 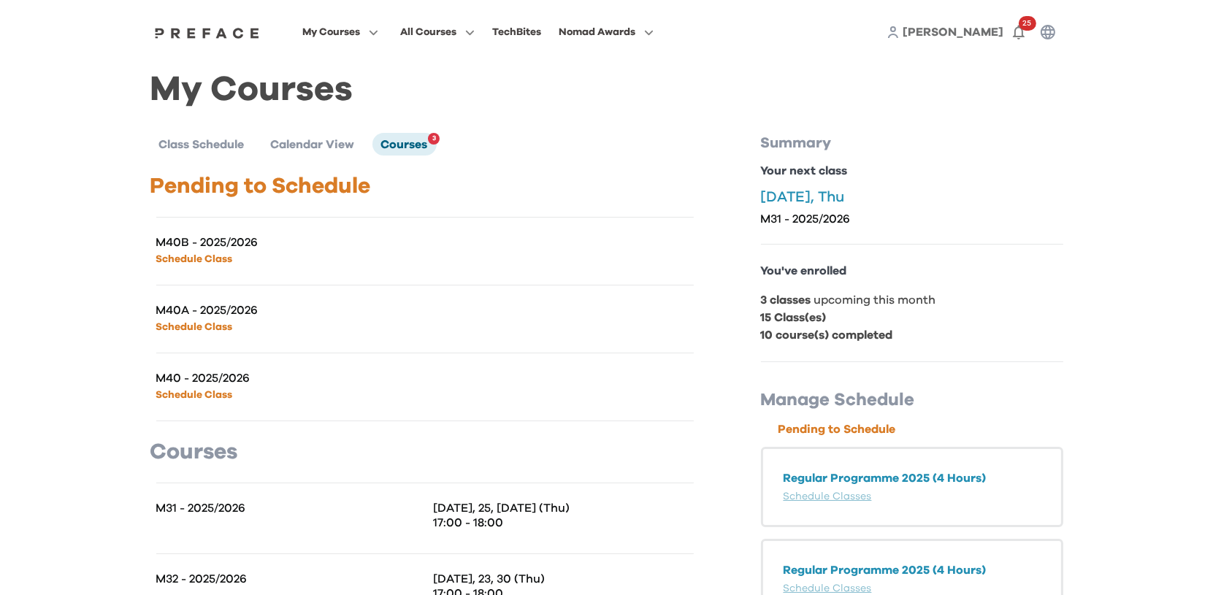 What do you see at coordinates (291, 242) in the screenshot?
I see `p: M40B - 2025/2026` at bounding box center [291, 242].